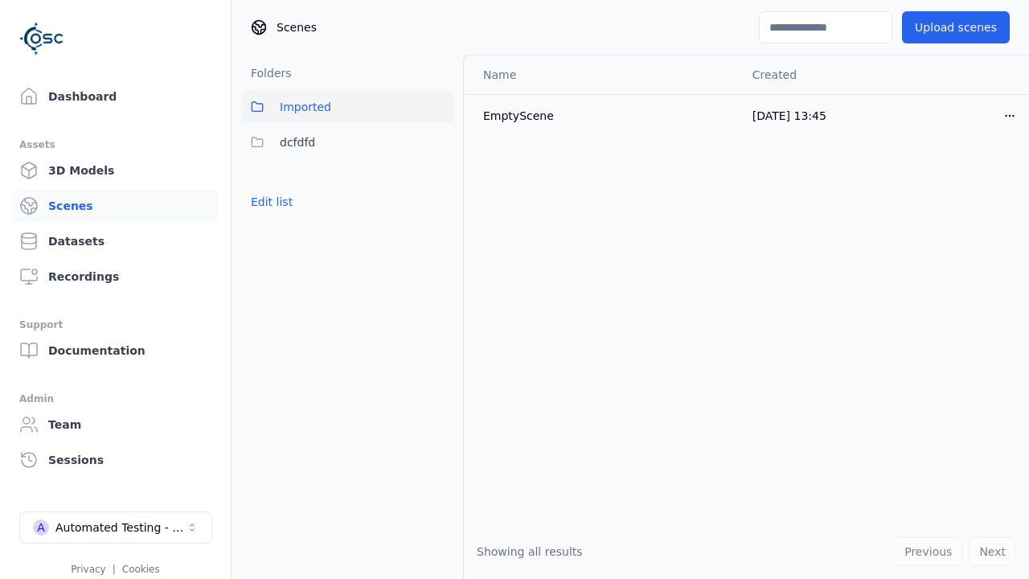 Image resolution: width=1029 pixels, height=579 pixels. Describe the element at coordinates (41, 527) in the screenshot. I see `div: A` at that location.